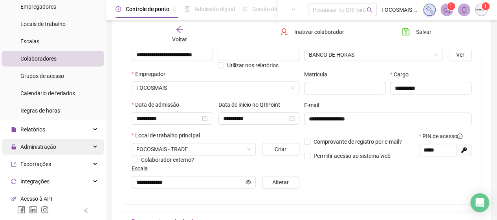 Image resolution: width=497 pixels, height=220 pixels. What do you see at coordinates (281, 182) in the screenshot?
I see `span: Alterar` at bounding box center [281, 182].